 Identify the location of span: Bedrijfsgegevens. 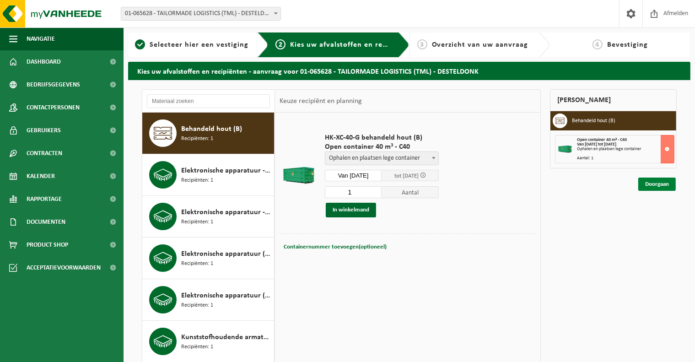
(53, 85).